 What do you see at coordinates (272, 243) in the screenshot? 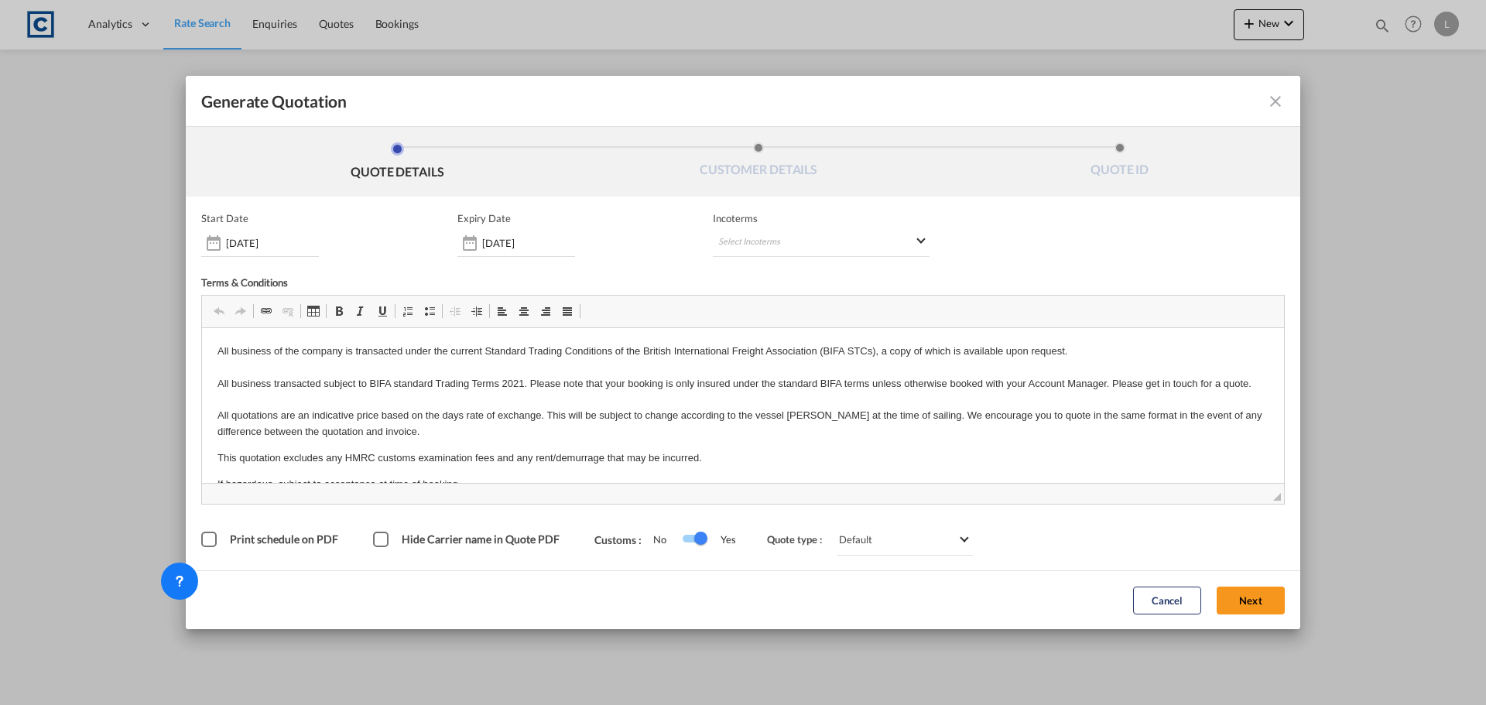
I see `input: Start date` at bounding box center [272, 243].